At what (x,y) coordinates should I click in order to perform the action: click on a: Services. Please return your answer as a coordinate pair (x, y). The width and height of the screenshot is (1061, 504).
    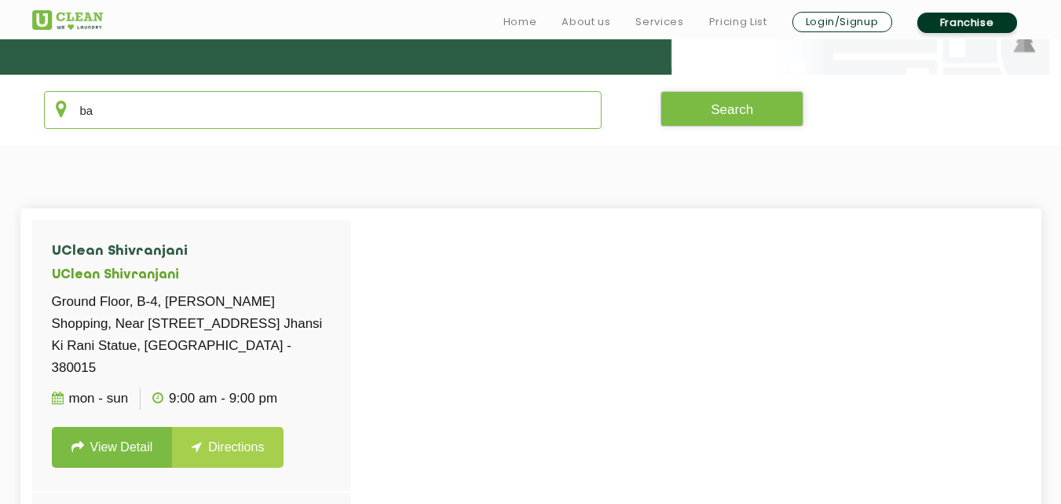
    Looking at the image, I should click on (659, 22).